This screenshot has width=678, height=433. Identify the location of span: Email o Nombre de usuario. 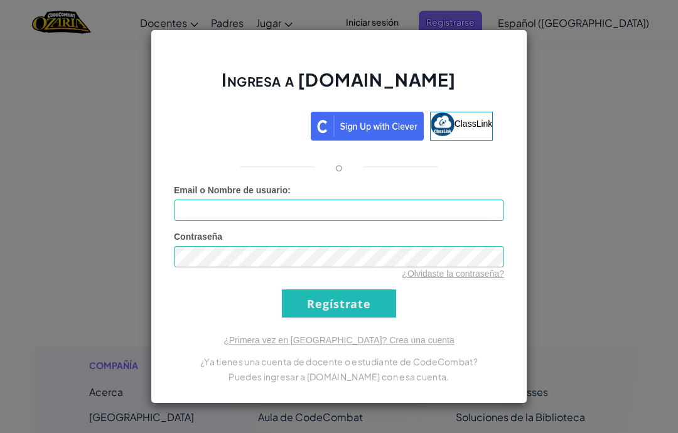
(230, 190).